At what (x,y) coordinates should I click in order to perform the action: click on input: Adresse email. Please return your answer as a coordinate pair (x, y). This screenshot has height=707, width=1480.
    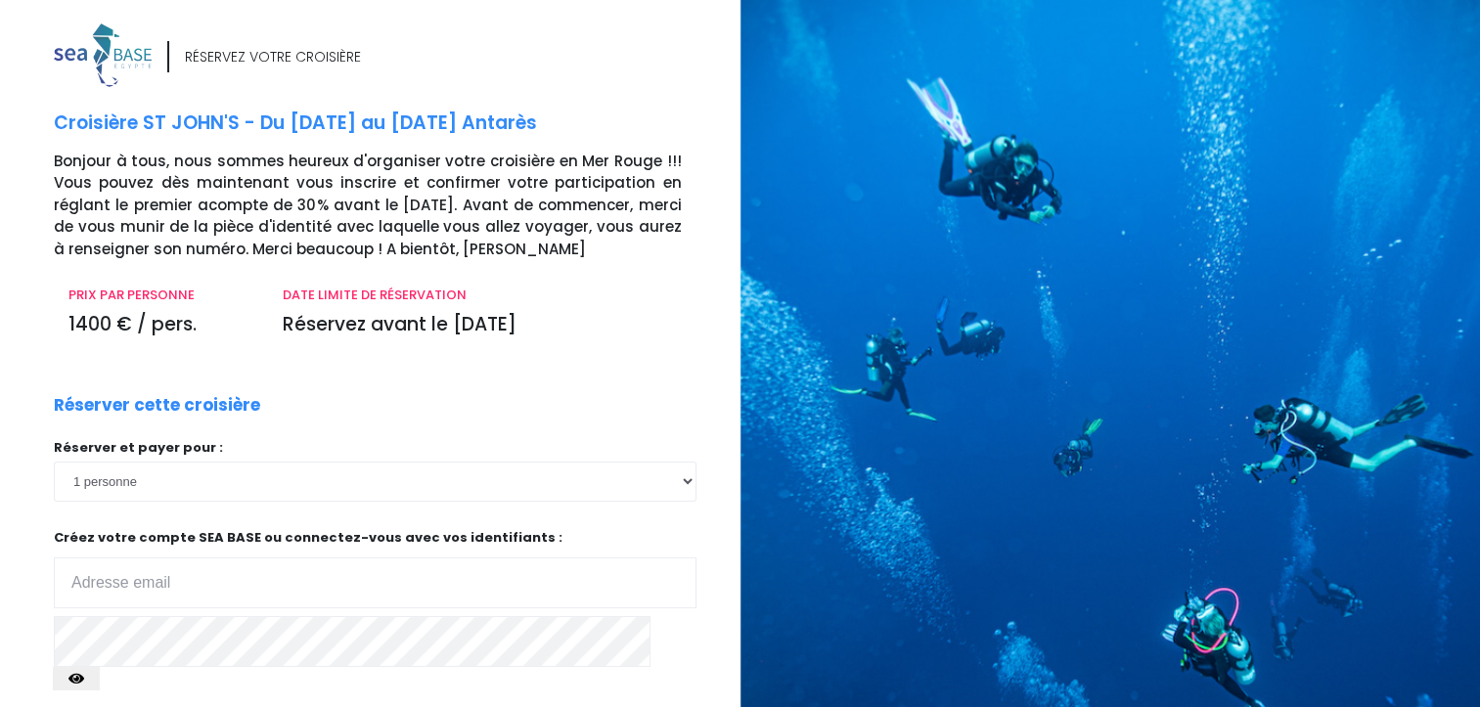
    Looking at the image, I should click on (375, 583).